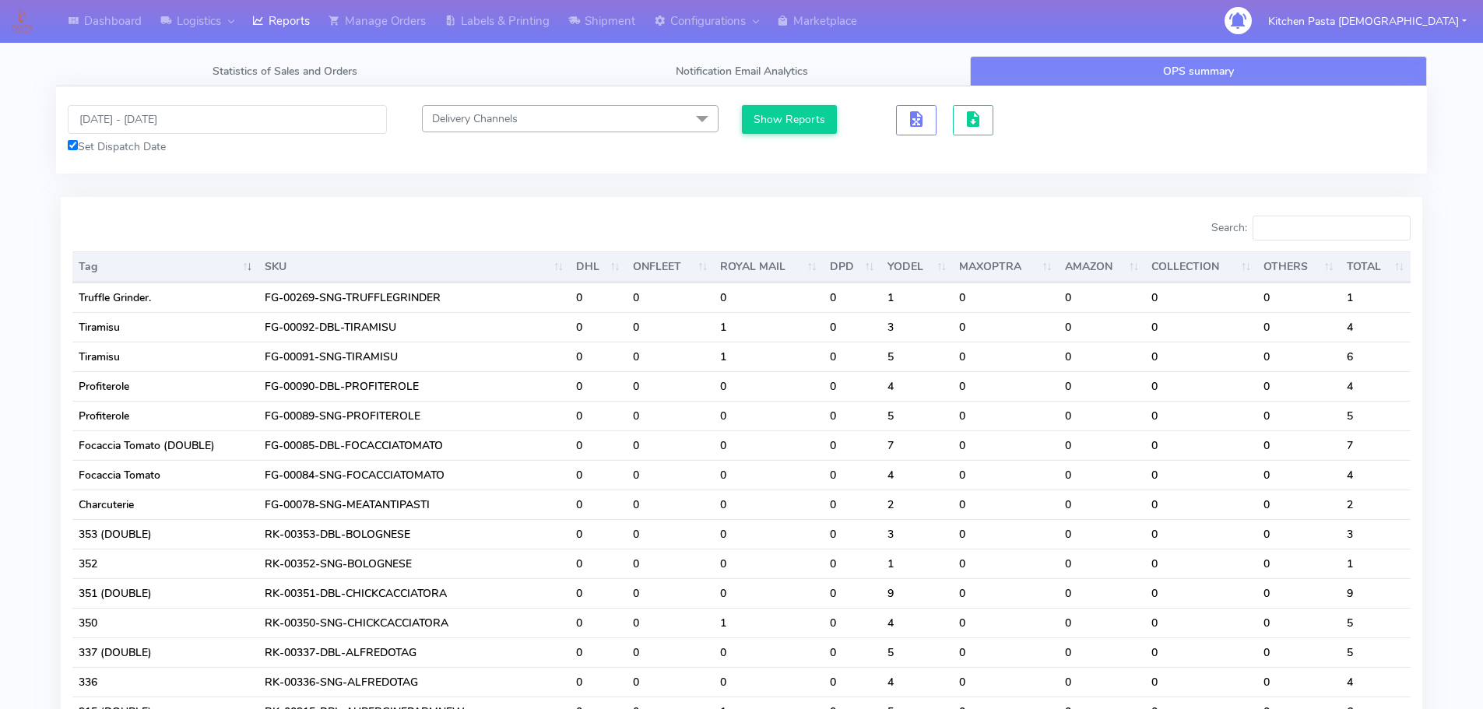 The height and width of the screenshot is (709, 1483). What do you see at coordinates (414, 267) in the screenshot?
I see `th: SKU: activate to sort column ascending` at bounding box center [414, 267].